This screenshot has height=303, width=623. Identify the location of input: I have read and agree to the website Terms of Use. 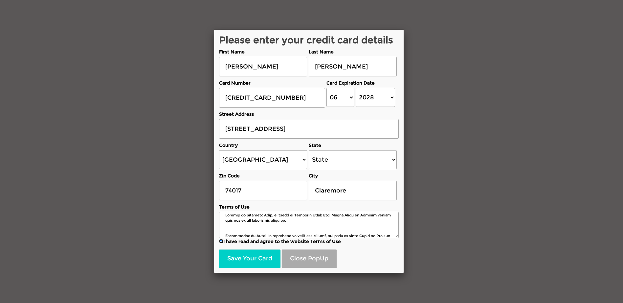
(221, 241).